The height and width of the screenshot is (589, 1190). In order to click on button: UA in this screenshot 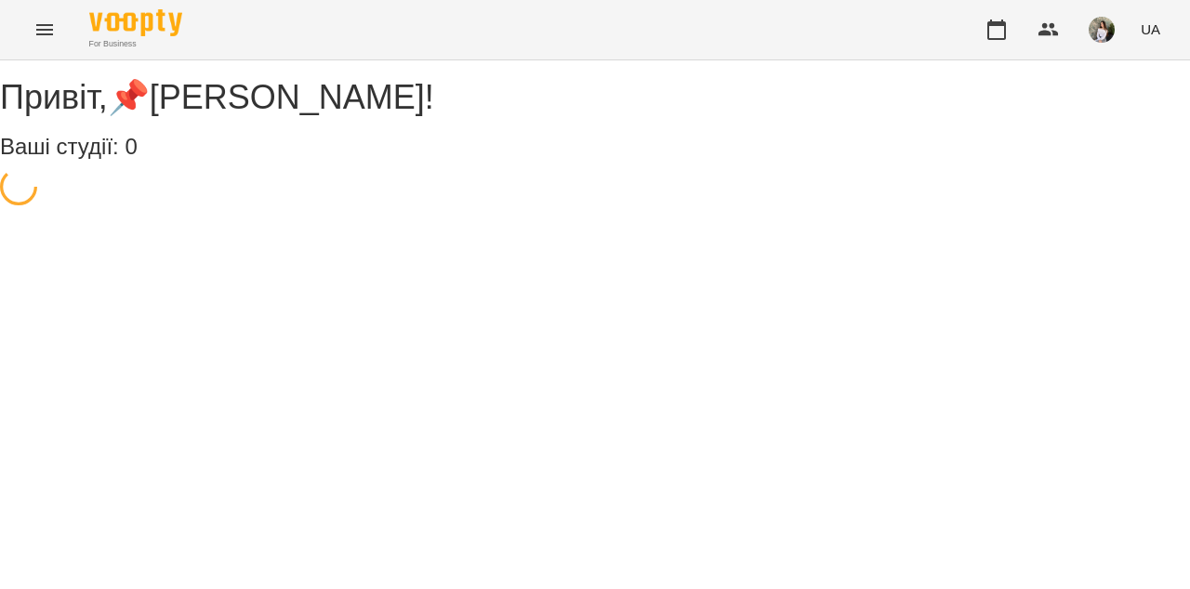, I will do `click(1150, 29)`.